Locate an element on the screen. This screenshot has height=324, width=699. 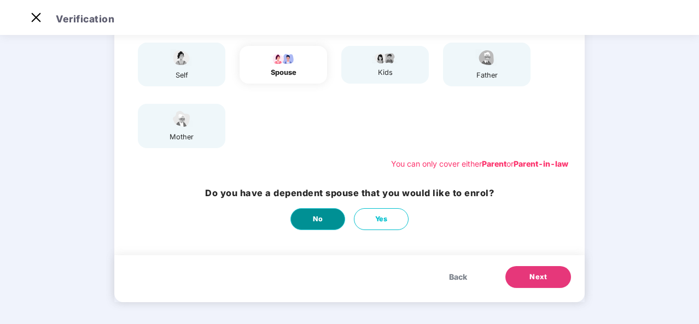
button: No is located at coordinates (318, 219).